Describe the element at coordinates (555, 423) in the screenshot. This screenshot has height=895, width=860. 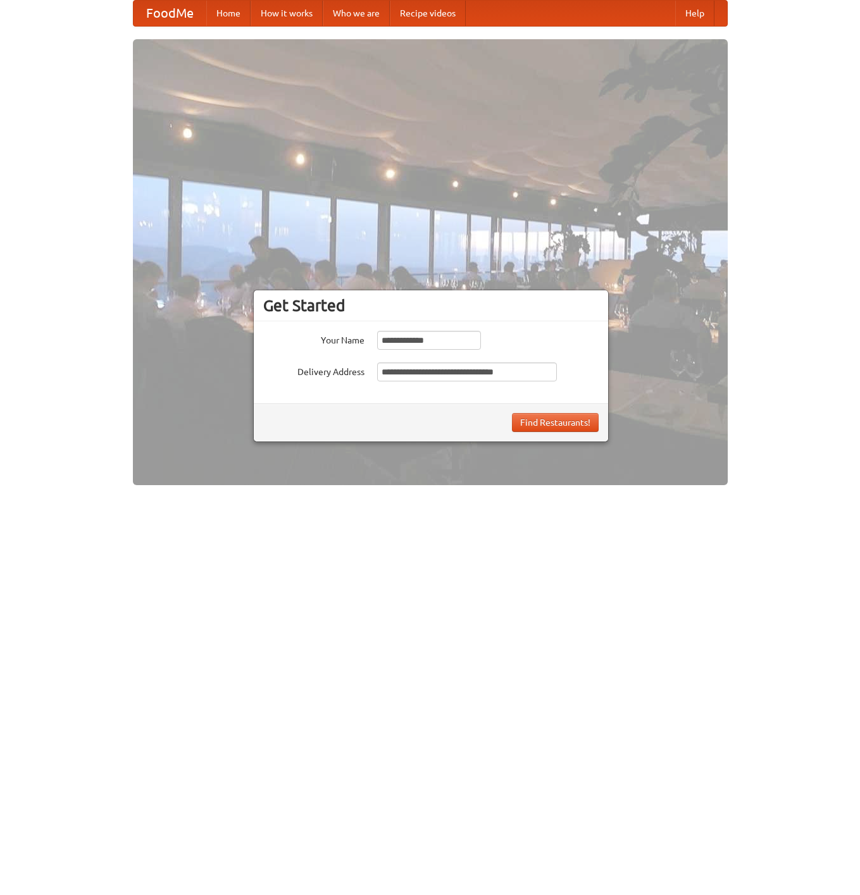
I see `button: Find Restaurants!` at that location.